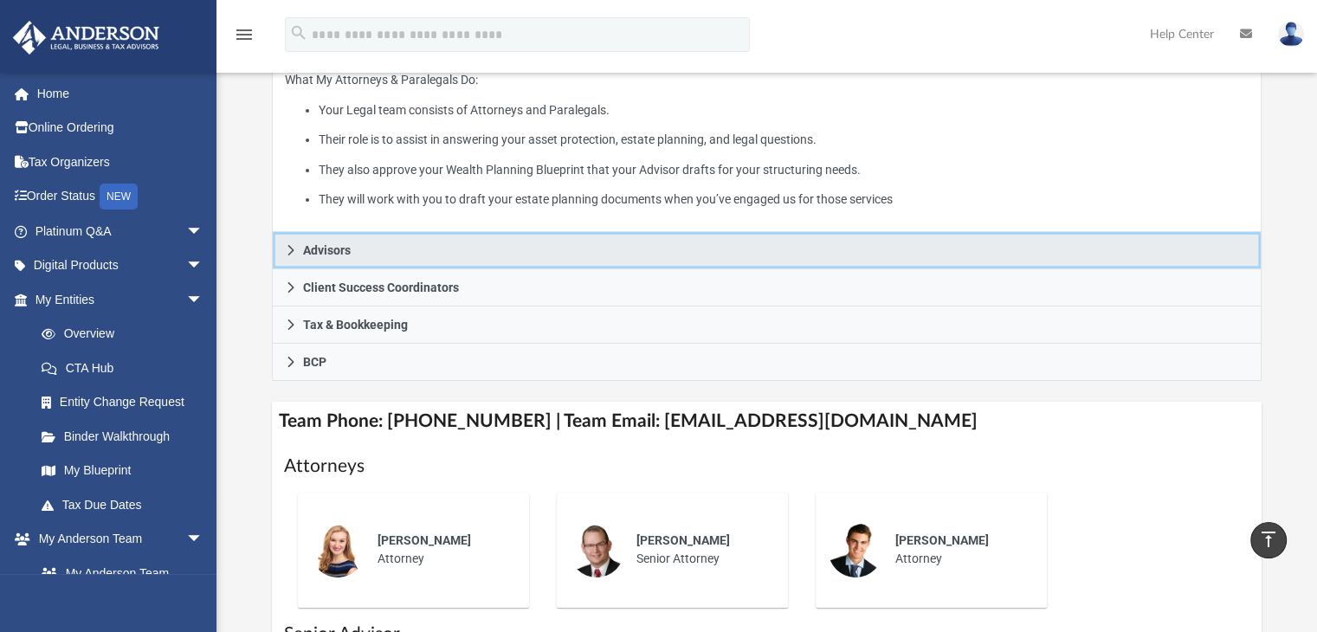 The image size is (1317, 632). What do you see at coordinates (355, 325) in the screenshot?
I see `span: Tax & Bookkeeping` at bounding box center [355, 325].